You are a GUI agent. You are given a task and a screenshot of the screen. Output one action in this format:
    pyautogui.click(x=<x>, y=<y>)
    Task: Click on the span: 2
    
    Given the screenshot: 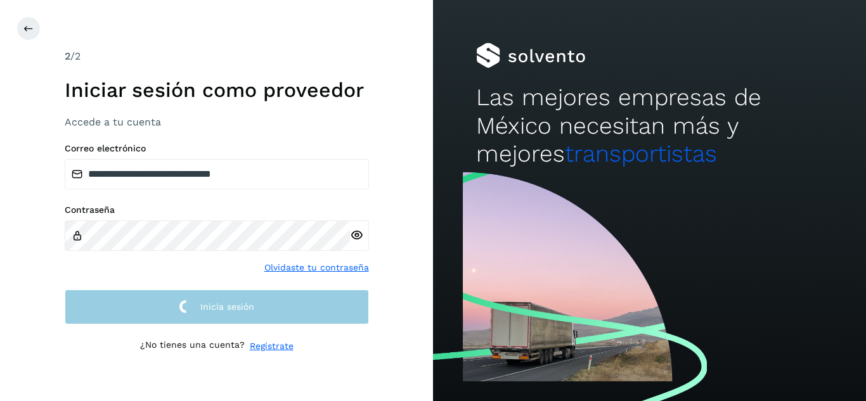 What is the action you would take?
    pyautogui.click(x=67, y=56)
    